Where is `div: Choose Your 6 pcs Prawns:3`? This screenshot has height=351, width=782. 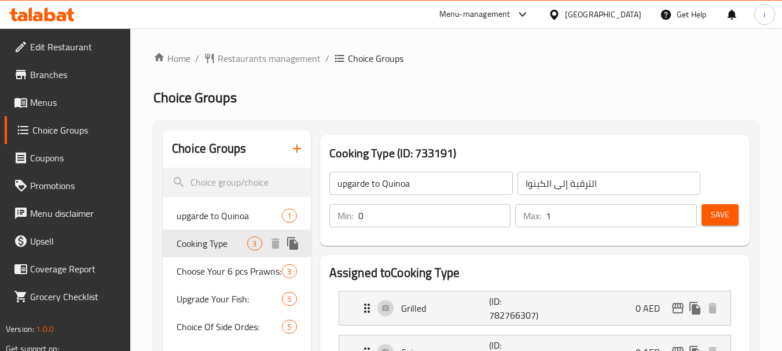 div: Choose Your 6 pcs Prawns:3 is located at coordinates (236, 271).